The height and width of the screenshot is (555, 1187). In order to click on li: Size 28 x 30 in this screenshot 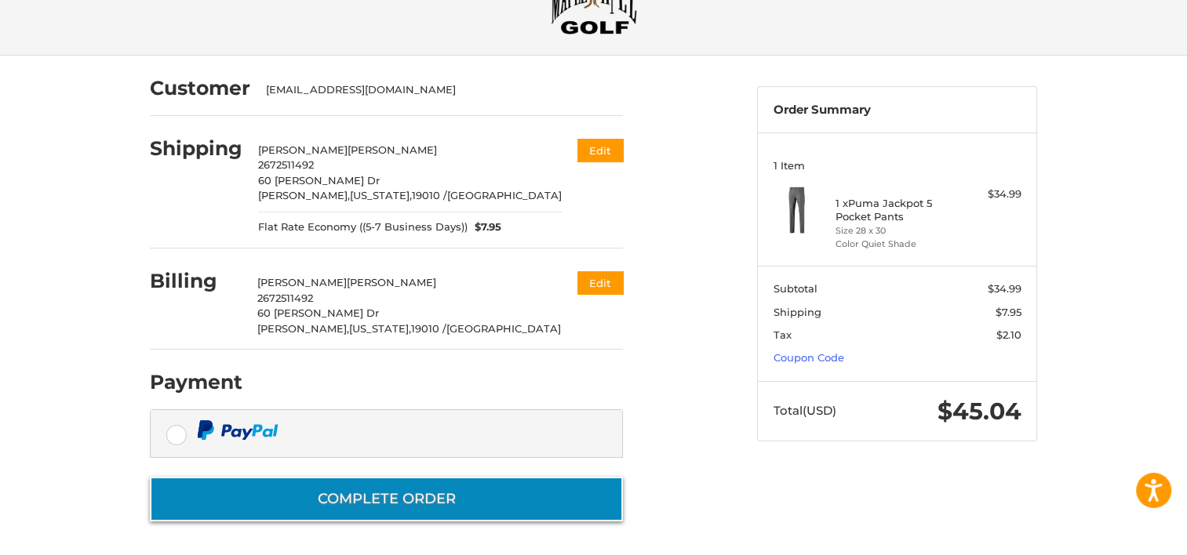, I will do `click(895, 231)`.